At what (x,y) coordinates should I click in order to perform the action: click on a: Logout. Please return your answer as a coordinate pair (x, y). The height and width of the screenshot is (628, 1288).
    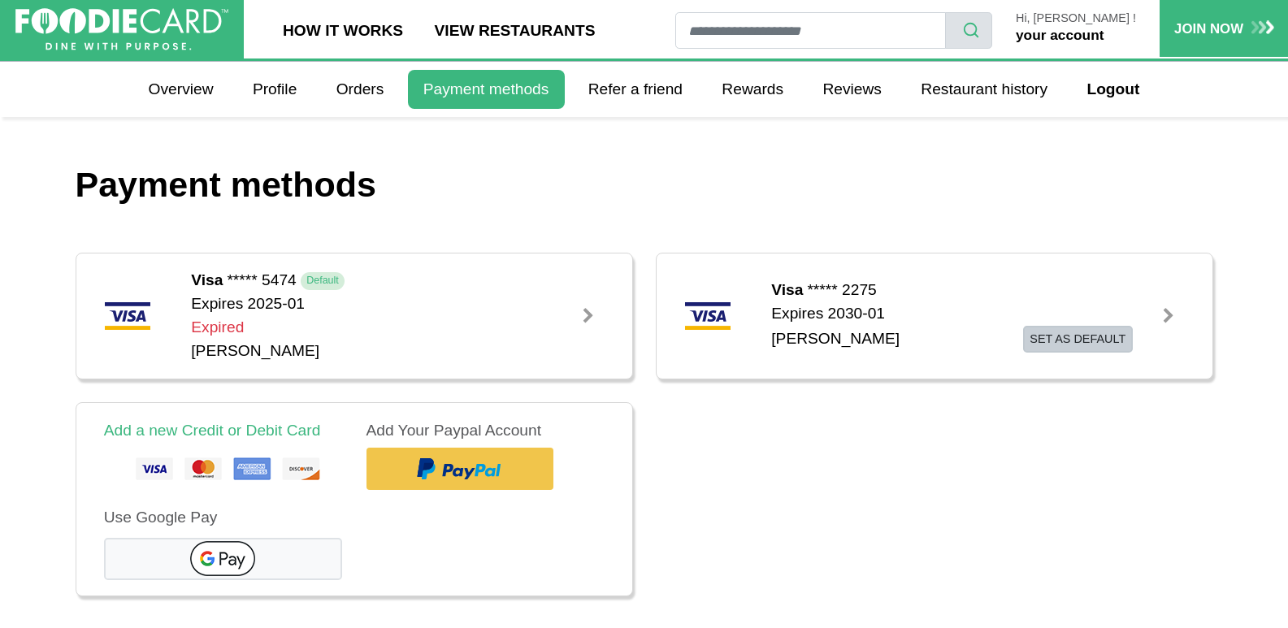
    Looking at the image, I should click on (1113, 89).